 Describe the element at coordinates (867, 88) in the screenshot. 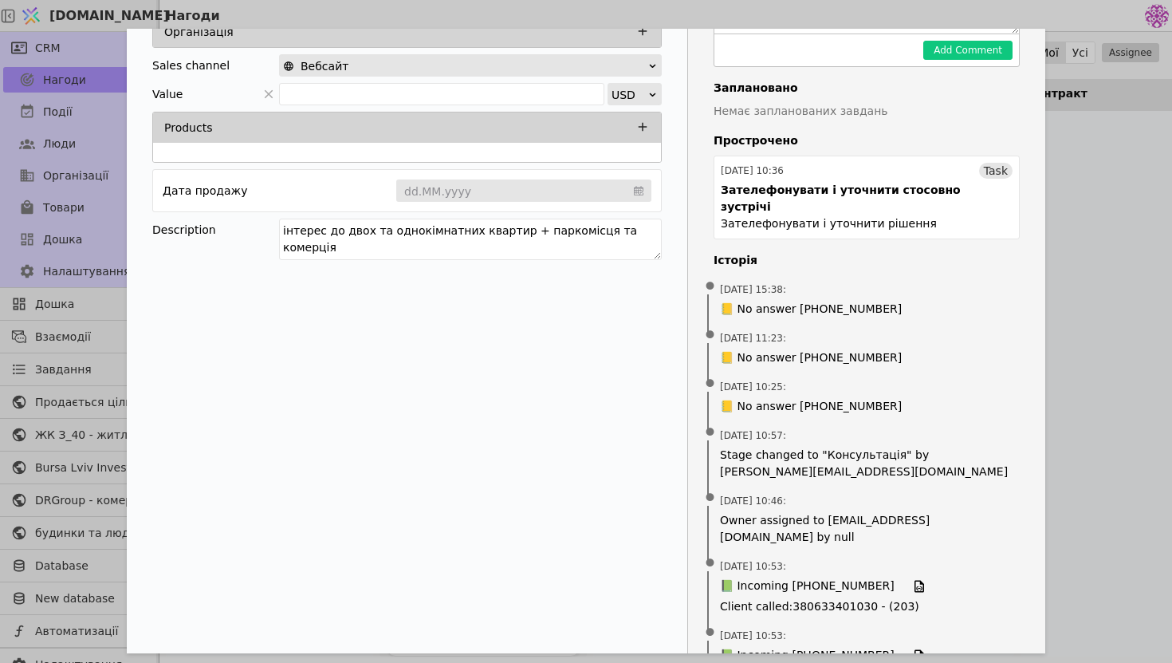

I see `h4: Заплановано` at that location.